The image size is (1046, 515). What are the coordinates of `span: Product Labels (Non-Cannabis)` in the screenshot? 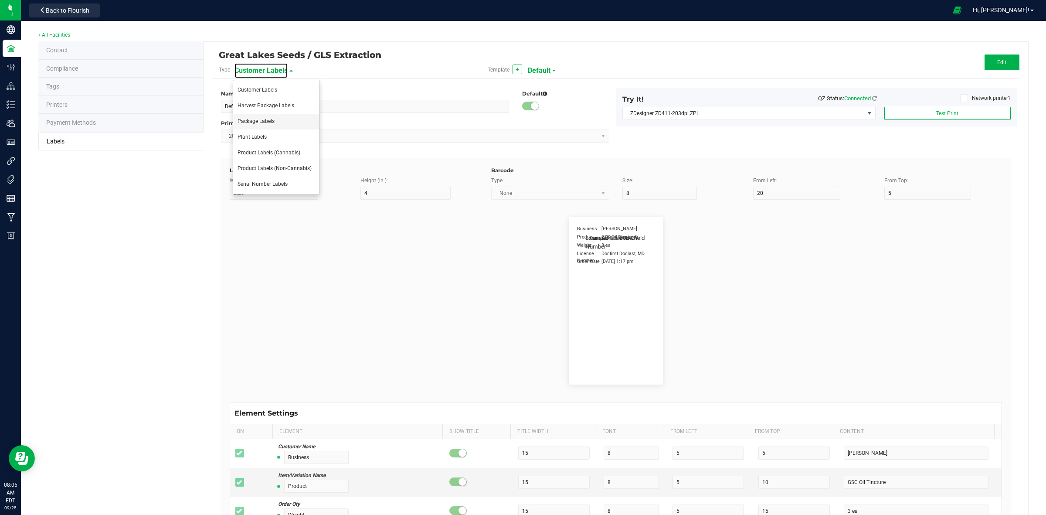 It's located at (275, 168).